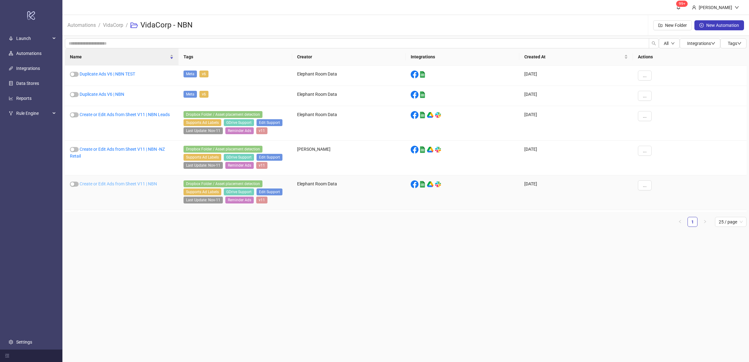 The image size is (749, 362). Describe the element at coordinates (33, 38) in the screenshot. I see `span: Launch` at that location.